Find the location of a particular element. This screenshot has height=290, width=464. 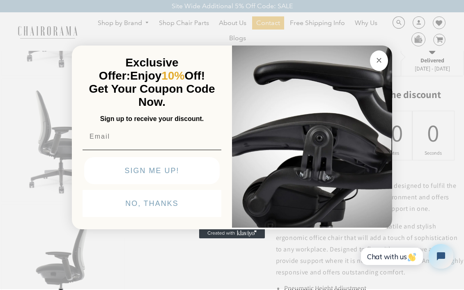

span: Sign up to receive your discount. is located at coordinates (152, 119).